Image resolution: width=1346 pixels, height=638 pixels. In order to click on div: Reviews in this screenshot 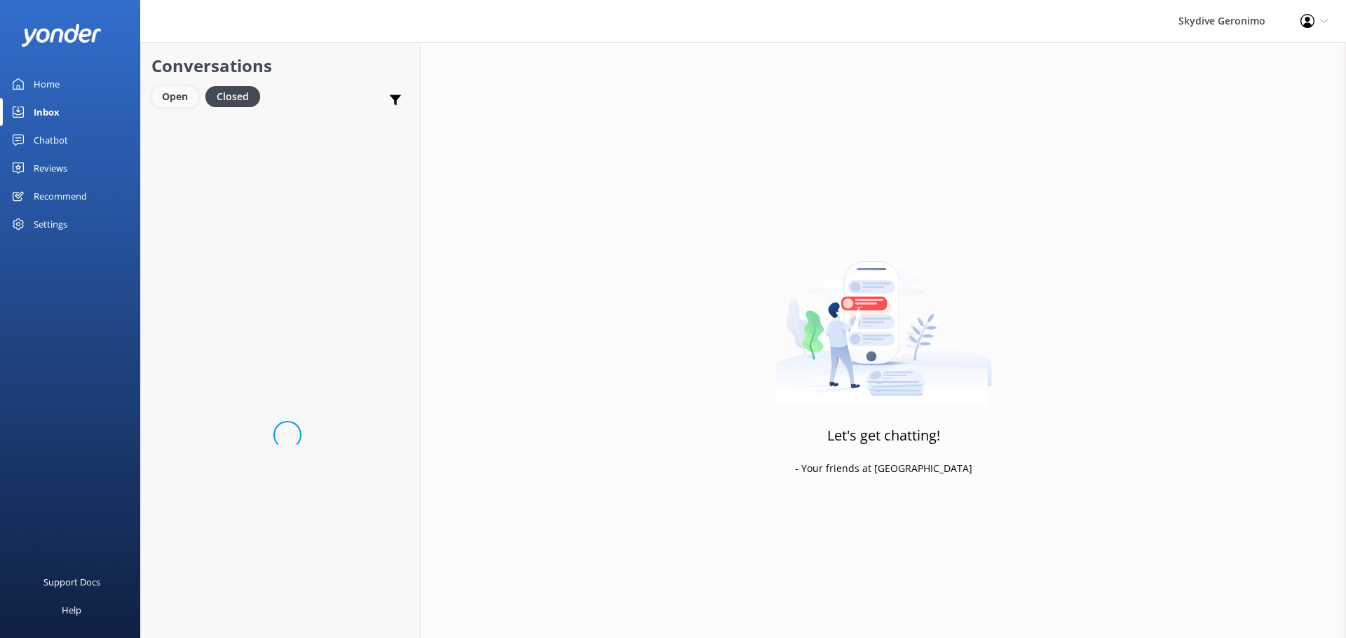, I will do `click(50, 168)`.